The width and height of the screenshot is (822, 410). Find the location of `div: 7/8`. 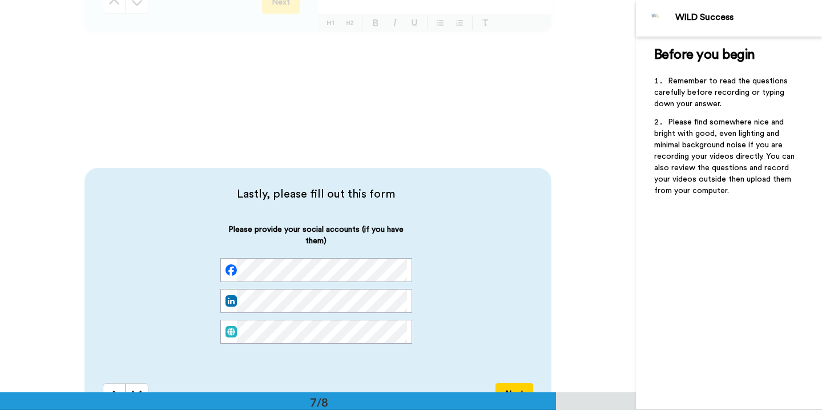

div: 7/8 is located at coordinates (319, 402).